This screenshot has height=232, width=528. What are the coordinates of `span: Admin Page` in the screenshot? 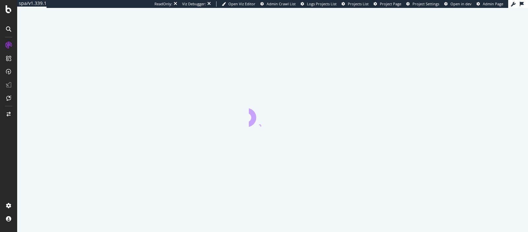 It's located at (493, 4).